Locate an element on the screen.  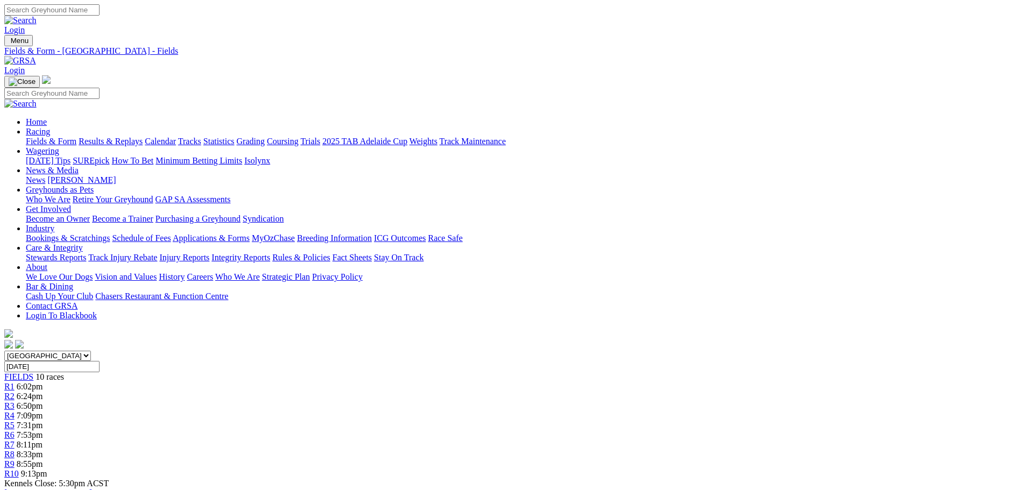
a: Privacy Policy is located at coordinates (338, 277).